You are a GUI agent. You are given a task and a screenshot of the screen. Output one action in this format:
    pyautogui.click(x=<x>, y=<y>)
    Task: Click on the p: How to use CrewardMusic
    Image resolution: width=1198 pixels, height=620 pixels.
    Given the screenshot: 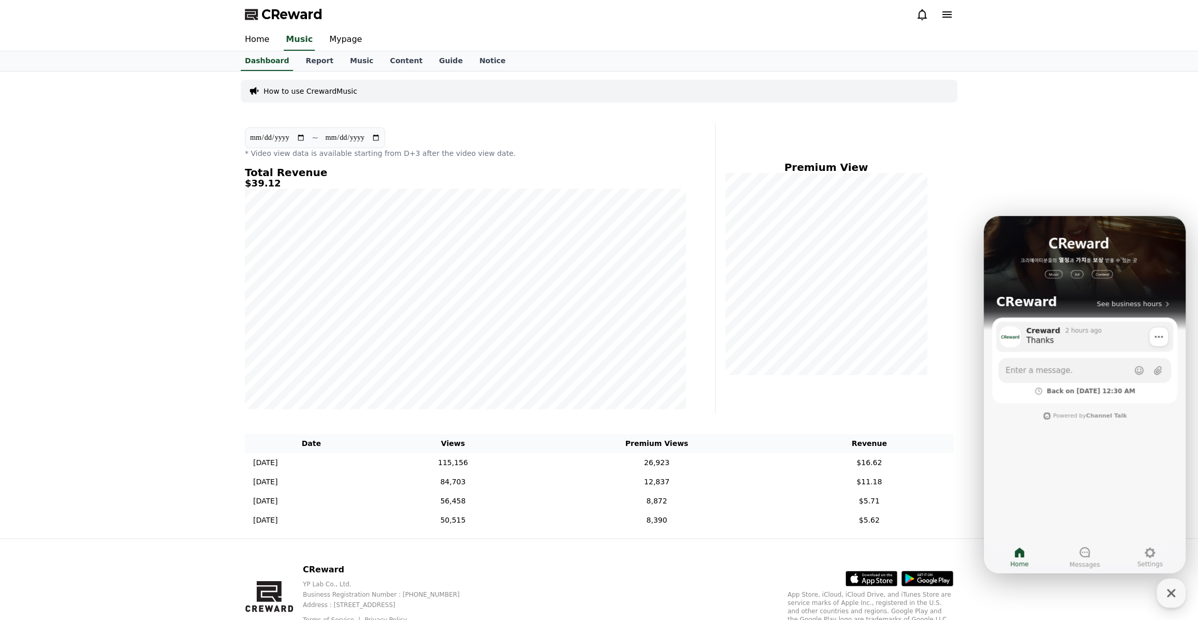 What is the action you would take?
    pyautogui.click(x=310, y=91)
    